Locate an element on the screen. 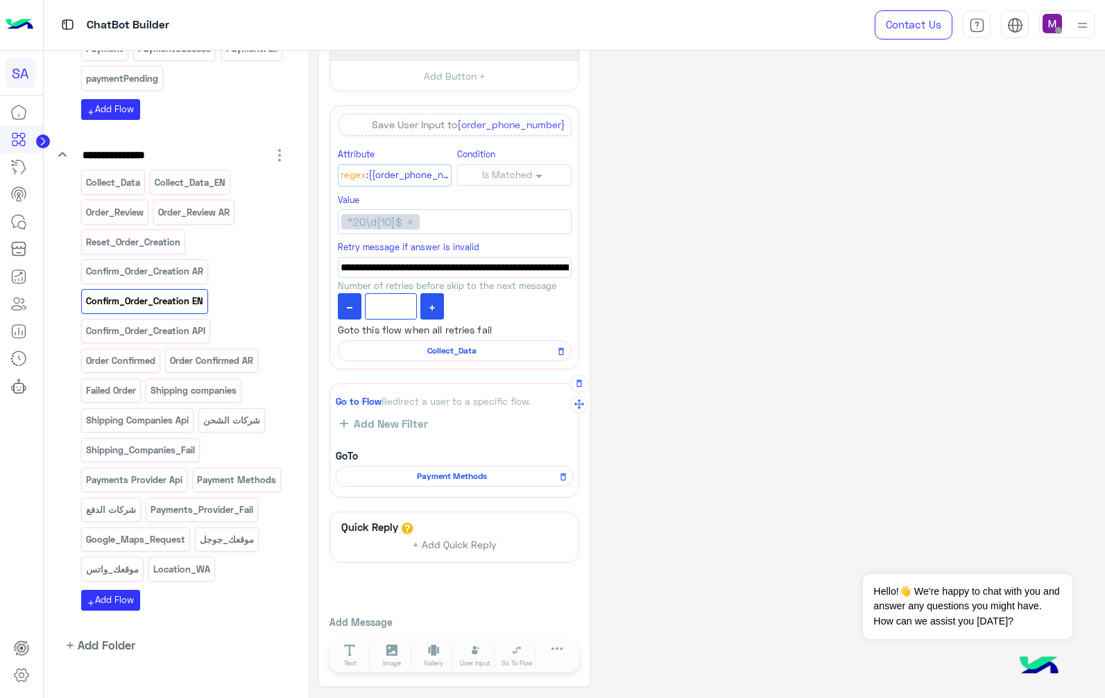  a: Contact Us is located at coordinates (913, 25).